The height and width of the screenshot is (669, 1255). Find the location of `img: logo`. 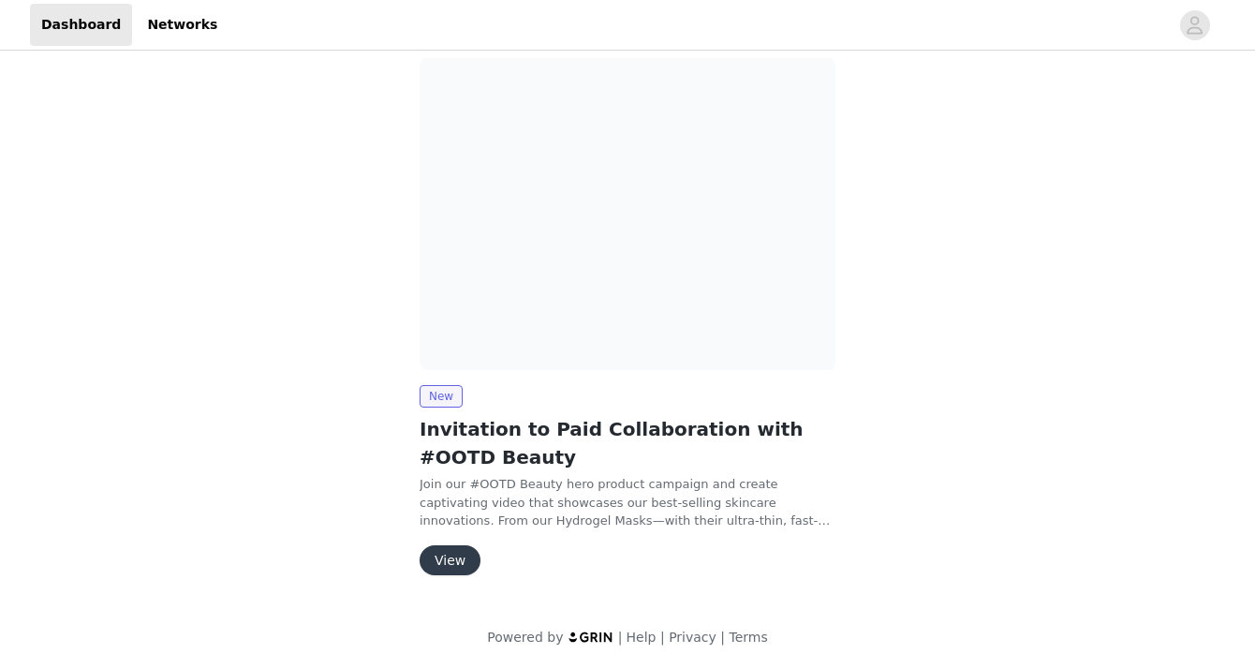

img: logo is located at coordinates (591, 636).